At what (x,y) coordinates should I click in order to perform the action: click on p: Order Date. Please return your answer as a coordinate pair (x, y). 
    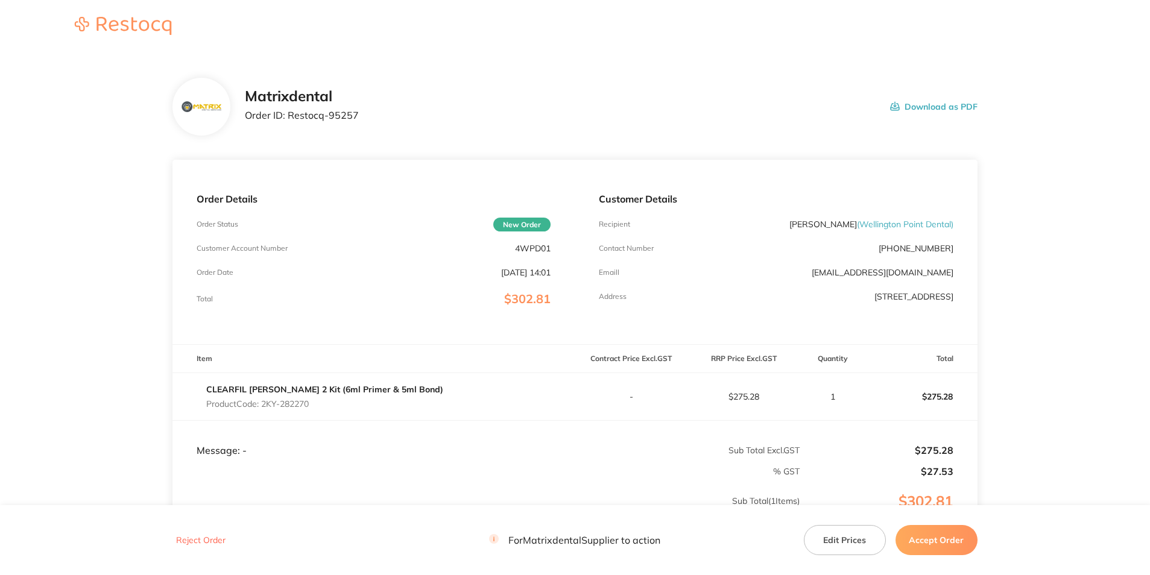
    Looking at the image, I should click on (215, 273).